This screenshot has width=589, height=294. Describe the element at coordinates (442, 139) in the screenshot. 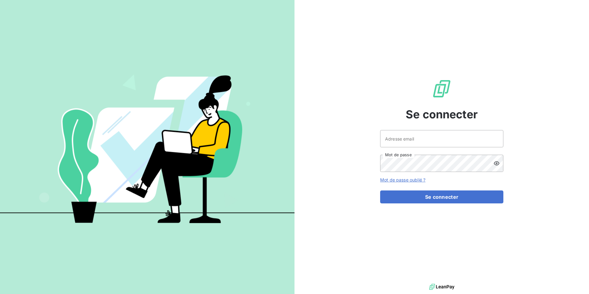

I see `input: placeholder` at that location.